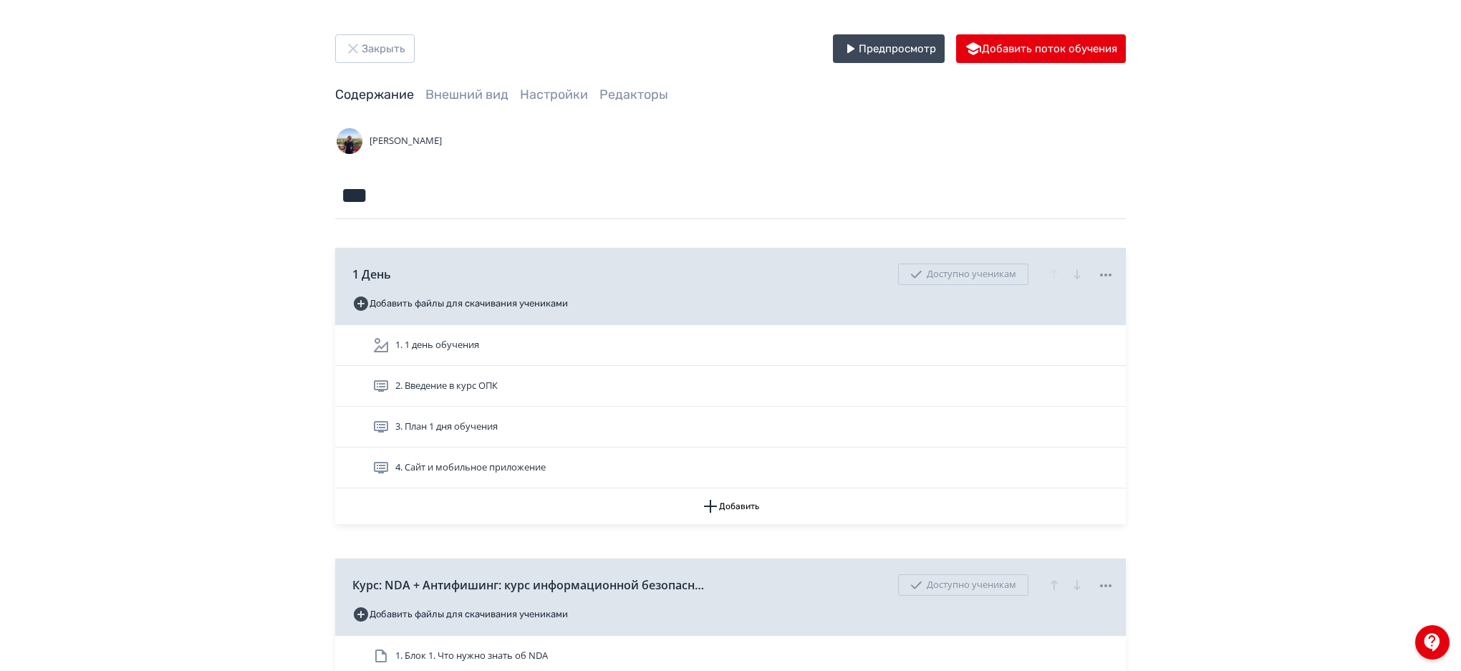 Image resolution: width=1461 pixels, height=671 pixels. Describe the element at coordinates (531, 585) in the screenshot. I see `span: Курс: NDA + Антифишинг: курс информационной безопасности` at that location.